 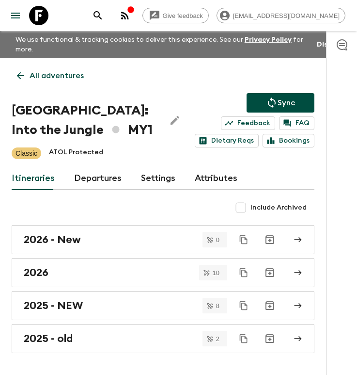 I want to click on span: 2, so click(x=218, y=338).